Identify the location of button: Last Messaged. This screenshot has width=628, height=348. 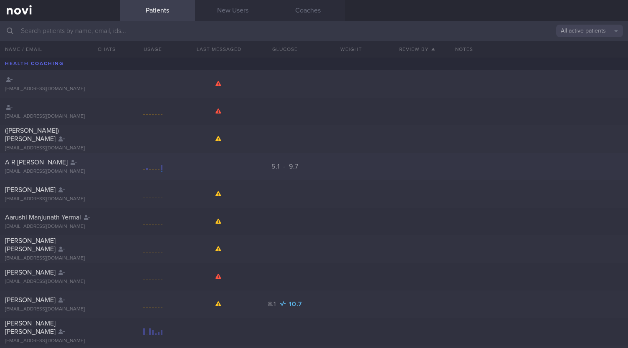
(219, 49).